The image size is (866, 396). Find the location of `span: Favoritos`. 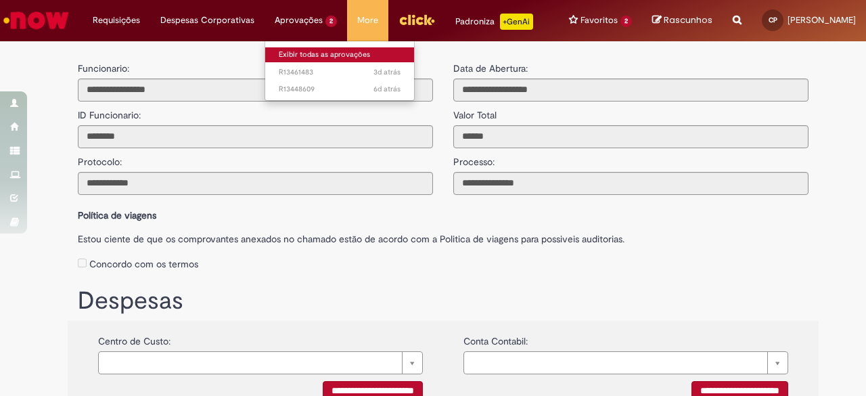

span: Favoritos is located at coordinates (599, 20).